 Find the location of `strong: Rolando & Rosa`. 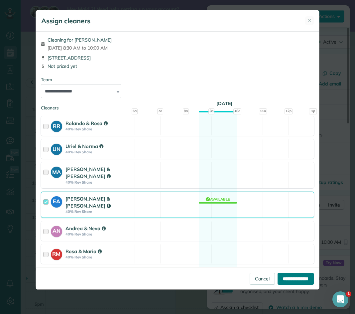

strong: Rolando & Rosa is located at coordinates (86, 123).